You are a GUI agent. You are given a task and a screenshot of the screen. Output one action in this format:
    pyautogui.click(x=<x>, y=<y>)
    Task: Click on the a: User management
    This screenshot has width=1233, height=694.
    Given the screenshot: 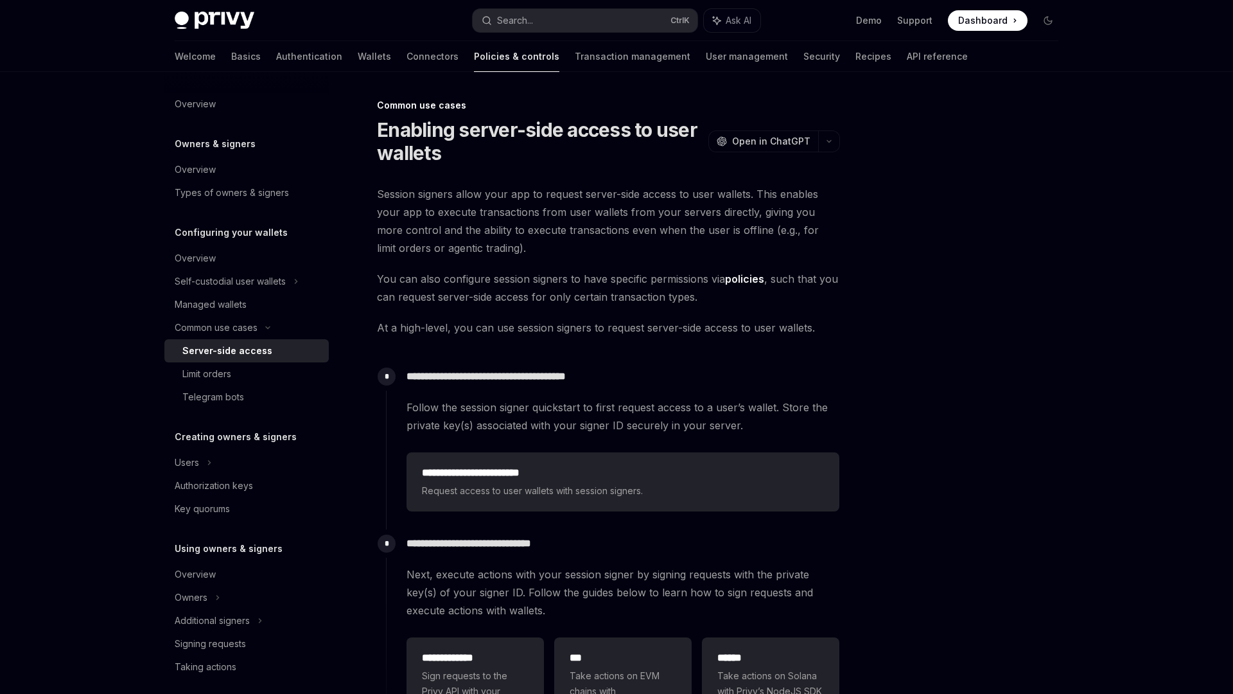 What is the action you would take?
    pyautogui.click(x=747, y=57)
    